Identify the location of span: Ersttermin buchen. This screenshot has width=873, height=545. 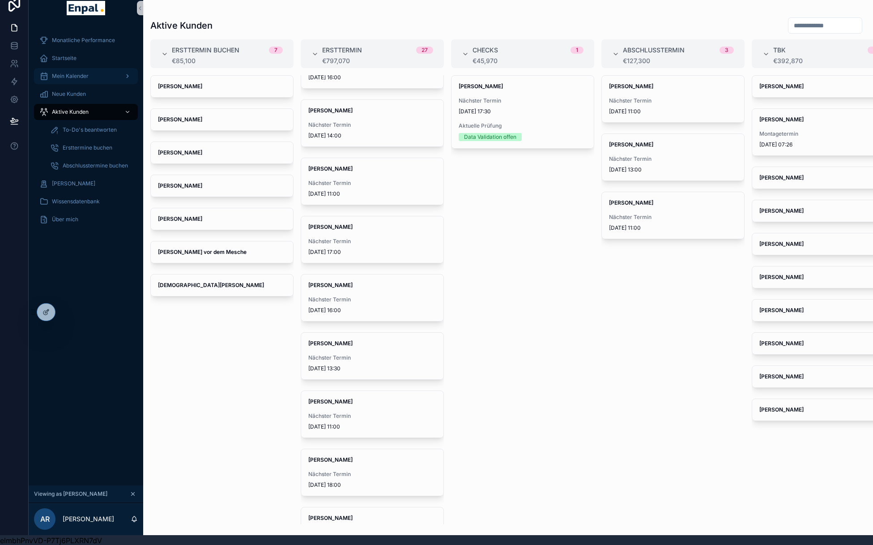
(205, 50).